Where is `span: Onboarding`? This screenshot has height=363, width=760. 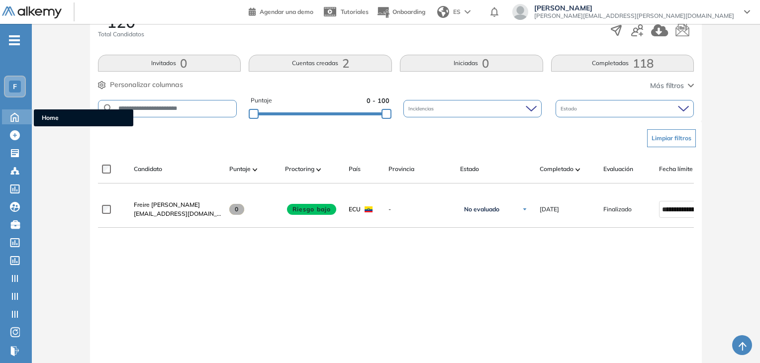
span: Onboarding is located at coordinates (409, 11).